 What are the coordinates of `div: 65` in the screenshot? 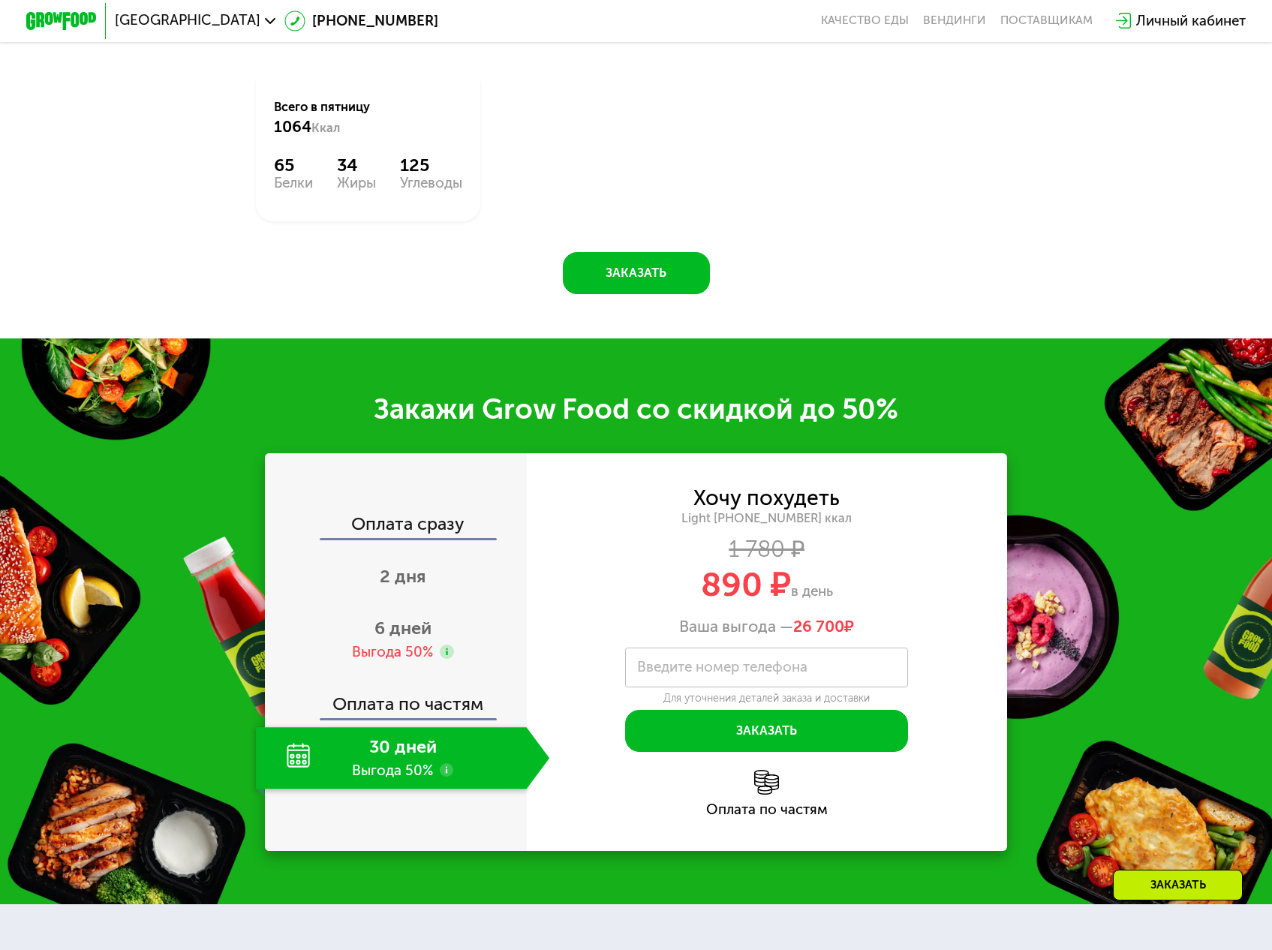 It's located at (293, 165).